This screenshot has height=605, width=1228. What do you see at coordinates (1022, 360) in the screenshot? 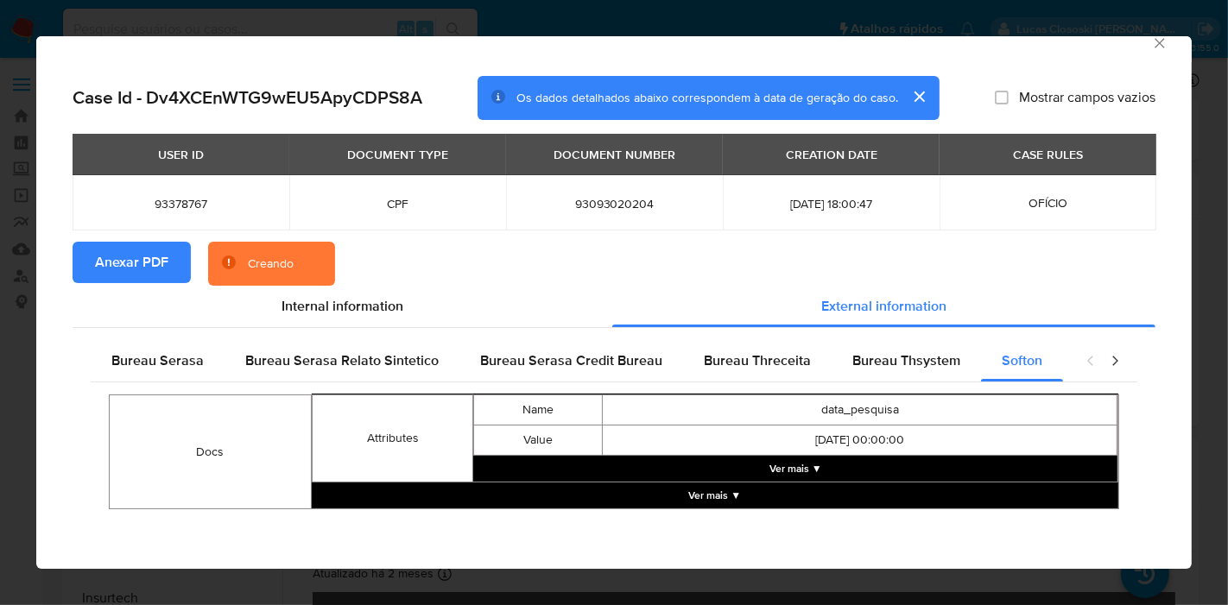
I see `span: Softon` at bounding box center [1022, 360].